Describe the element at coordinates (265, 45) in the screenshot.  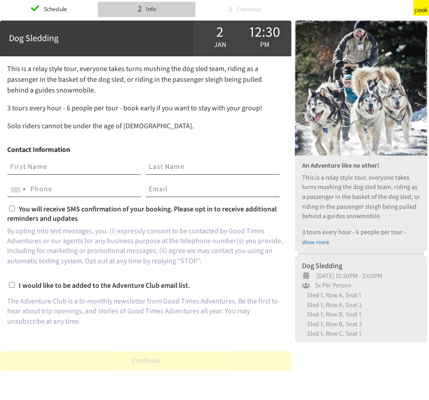
I see `div: pm` at that location.